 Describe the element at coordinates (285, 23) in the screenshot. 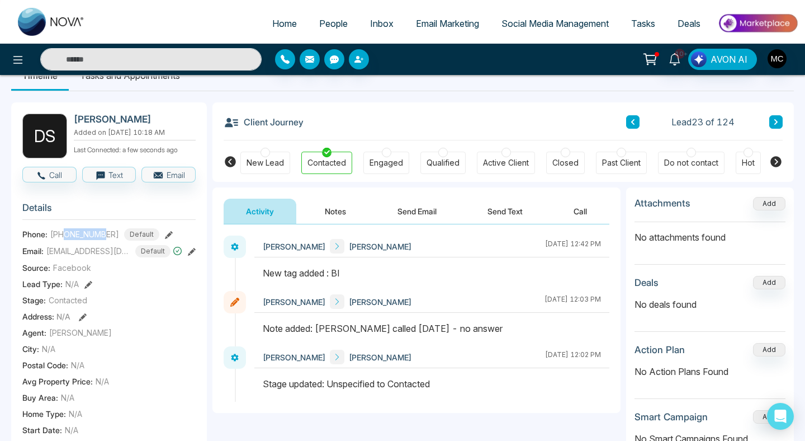

I see `span: Home` at that location.